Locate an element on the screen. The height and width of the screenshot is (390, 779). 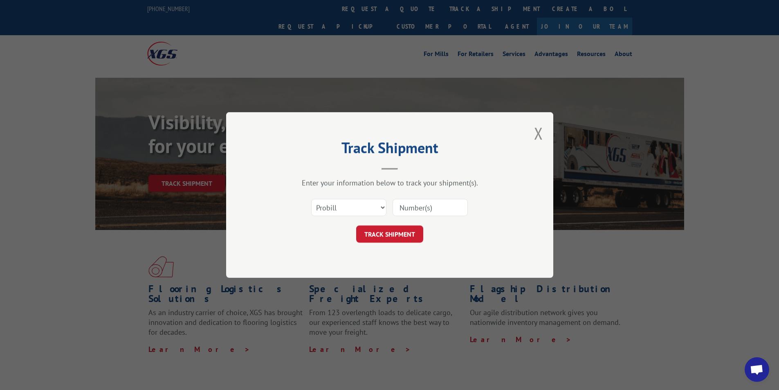
input: Number(s) is located at coordinates (430, 207).